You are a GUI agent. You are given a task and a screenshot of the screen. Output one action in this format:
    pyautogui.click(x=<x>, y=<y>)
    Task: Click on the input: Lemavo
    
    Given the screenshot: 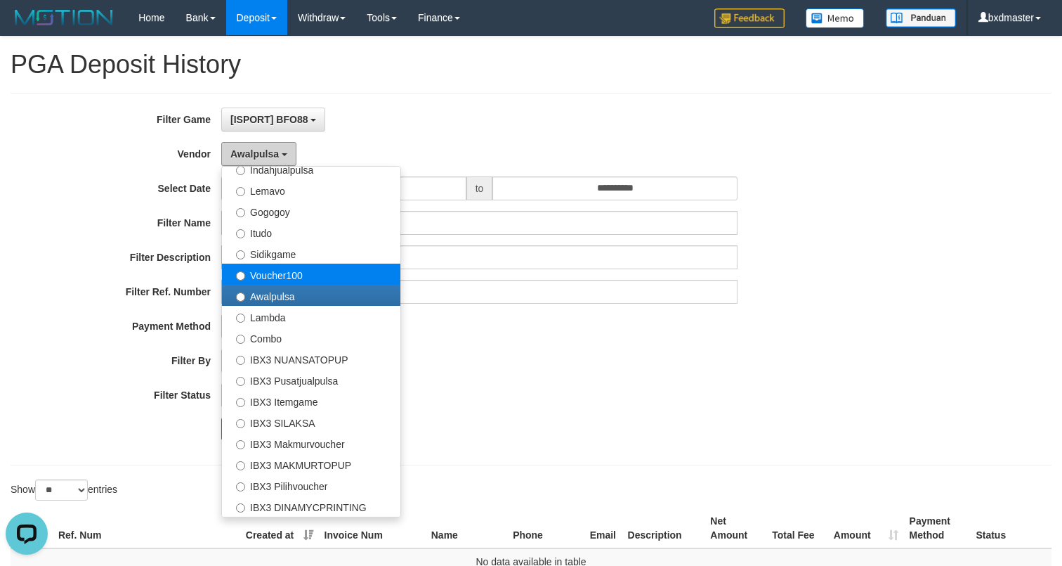 What is the action you would take?
    pyautogui.click(x=240, y=191)
    